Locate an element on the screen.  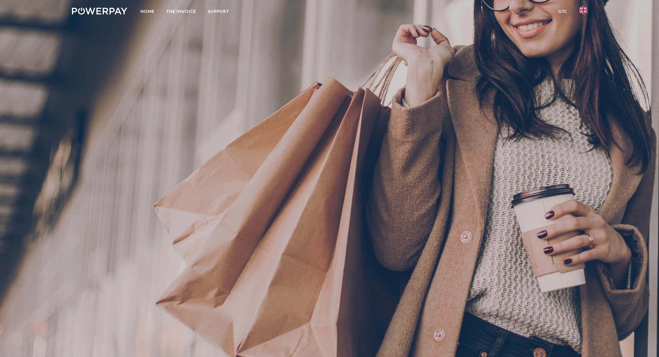
a: THE INVOICE is located at coordinates (181, 11).